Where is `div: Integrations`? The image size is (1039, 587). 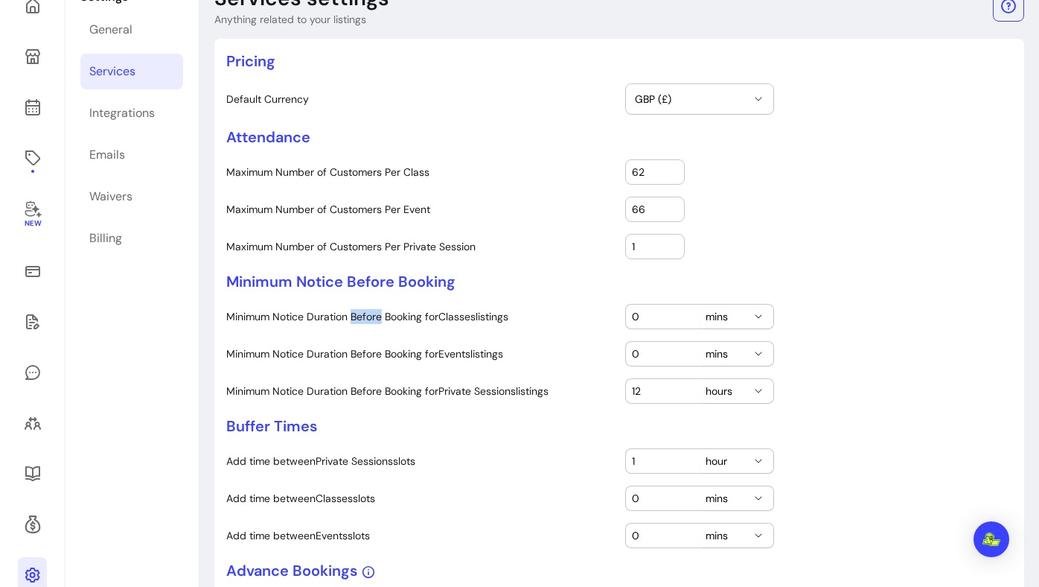 div: Integrations is located at coordinates (122, 113).